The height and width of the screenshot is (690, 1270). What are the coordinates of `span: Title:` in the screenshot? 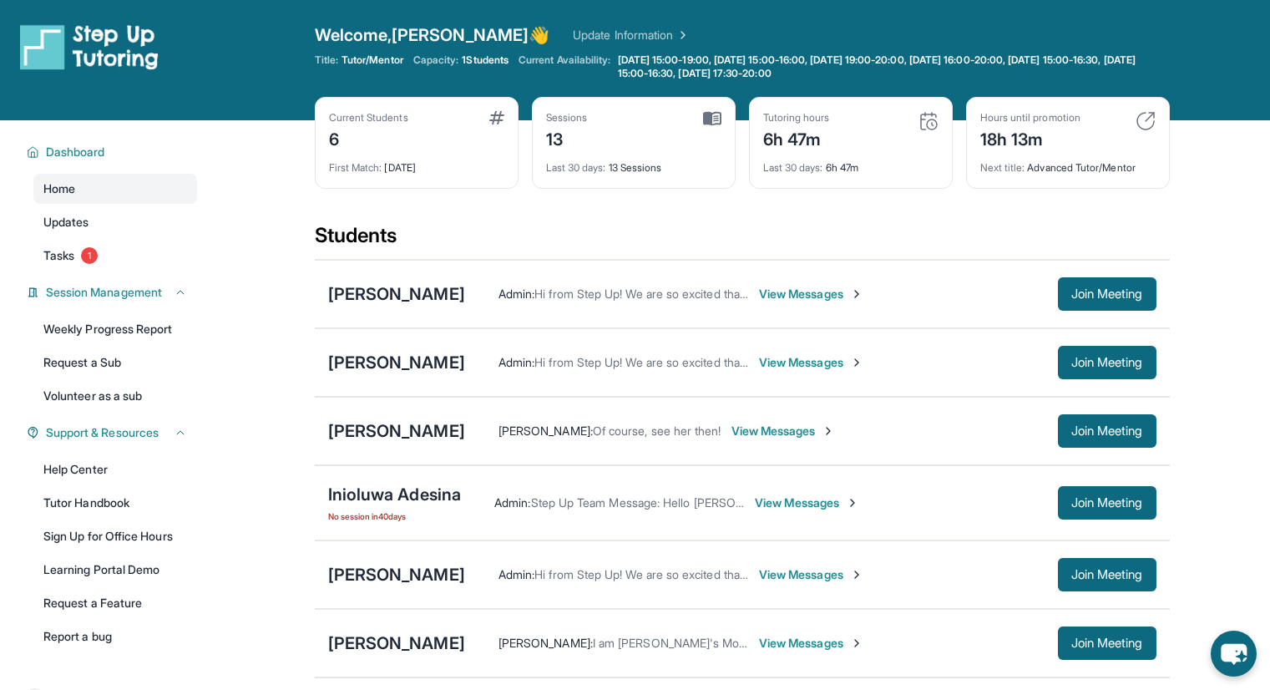 It's located at (327, 60).